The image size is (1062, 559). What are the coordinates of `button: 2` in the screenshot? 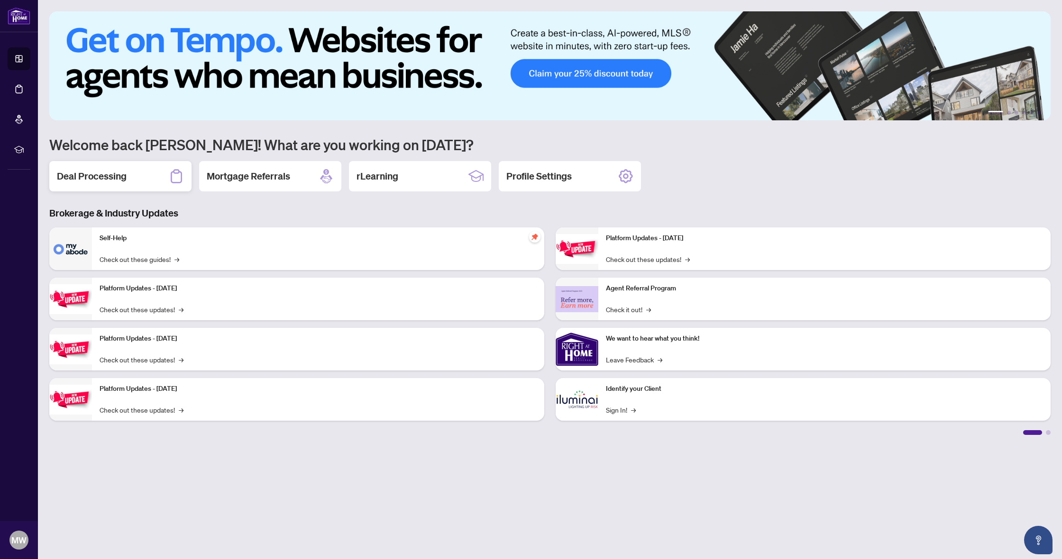 It's located at (1009, 113).